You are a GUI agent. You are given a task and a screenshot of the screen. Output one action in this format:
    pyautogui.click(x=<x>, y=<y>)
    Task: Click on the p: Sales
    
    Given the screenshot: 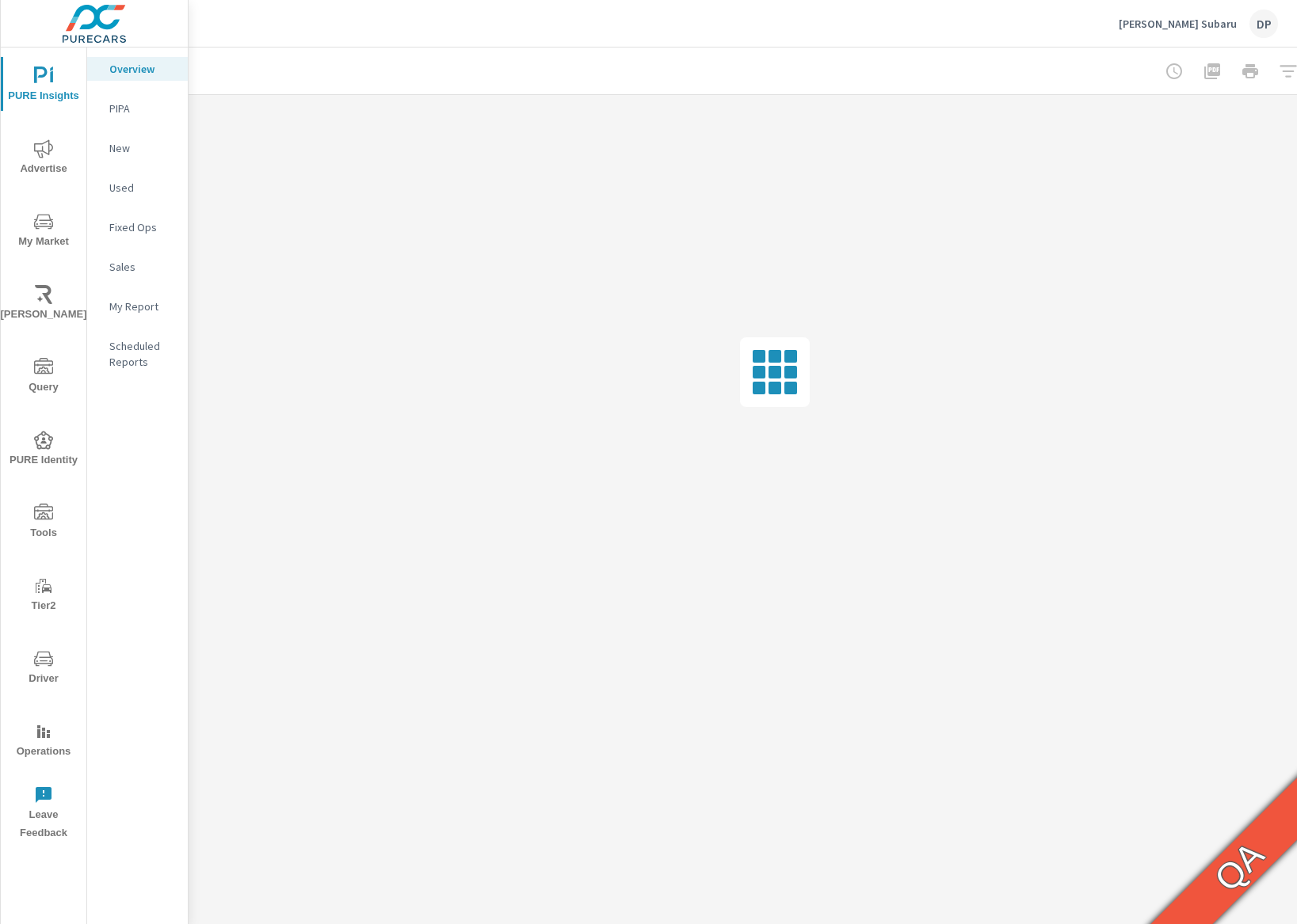 What is the action you would take?
    pyautogui.click(x=142, y=267)
    